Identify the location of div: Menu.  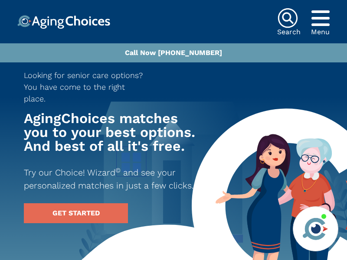
(320, 32).